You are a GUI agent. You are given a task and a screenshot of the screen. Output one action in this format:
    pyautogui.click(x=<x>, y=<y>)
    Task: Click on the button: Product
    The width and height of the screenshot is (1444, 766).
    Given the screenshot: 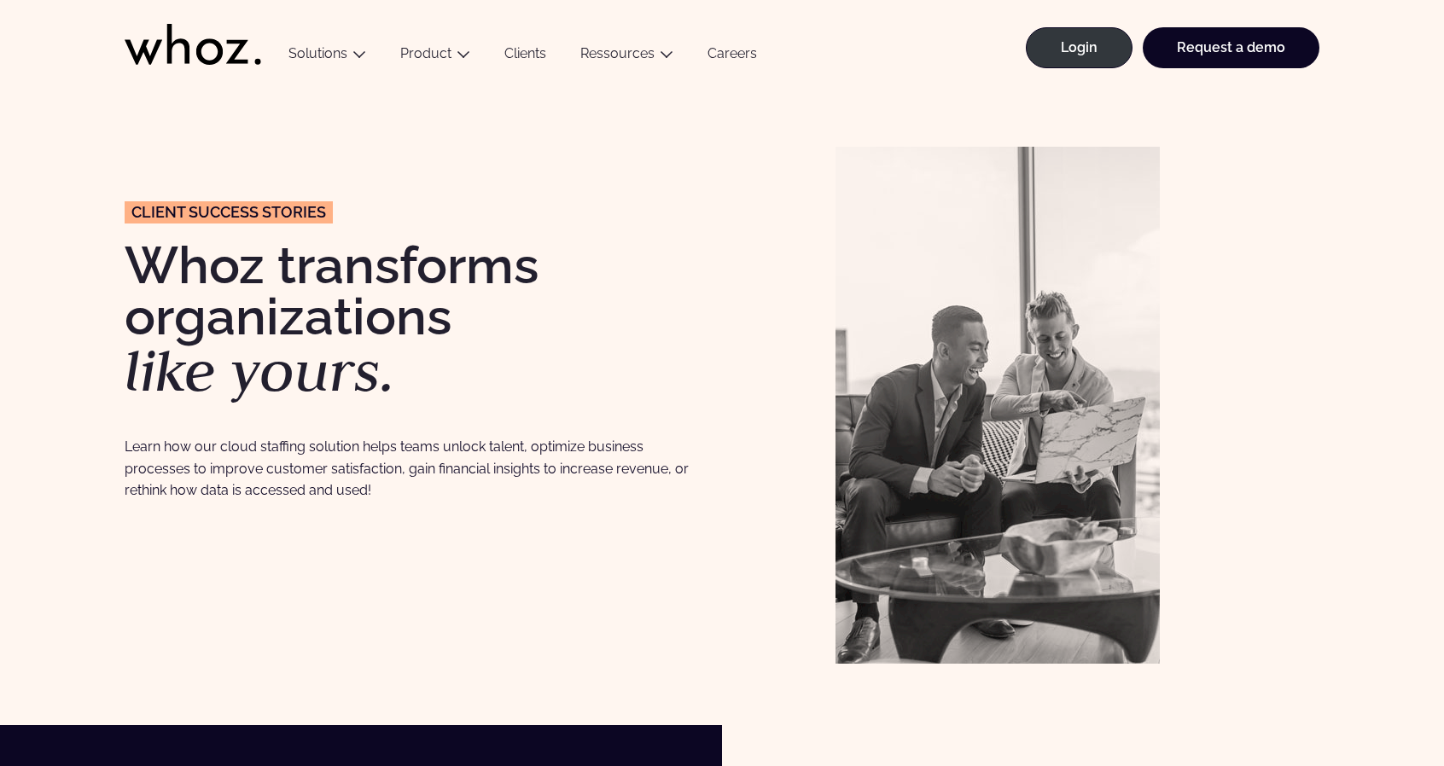 What is the action you would take?
    pyautogui.click(x=435, y=56)
    